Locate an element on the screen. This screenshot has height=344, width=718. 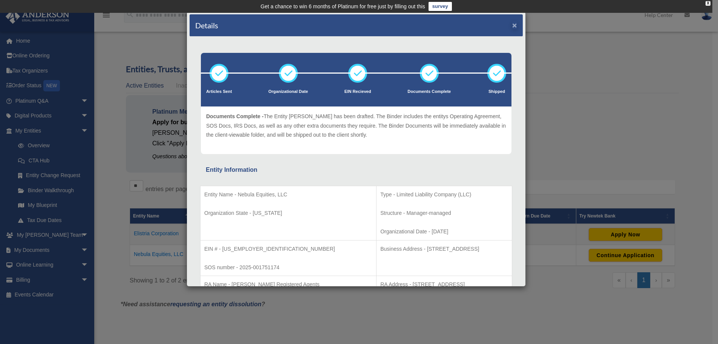
h4: Details is located at coordinates (207, 25).